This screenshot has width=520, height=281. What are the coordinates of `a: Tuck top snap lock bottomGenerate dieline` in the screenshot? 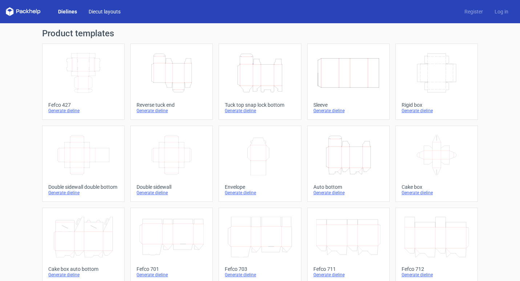 It's located at (260, 82).